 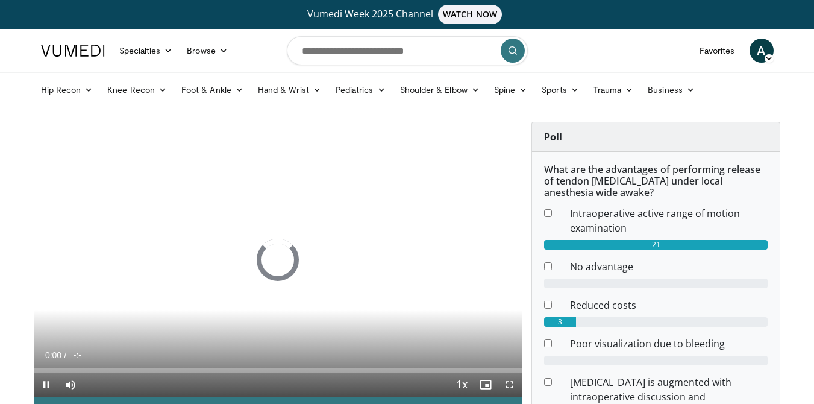 I want to click on a: Favorites, so click(x=717, y=51).